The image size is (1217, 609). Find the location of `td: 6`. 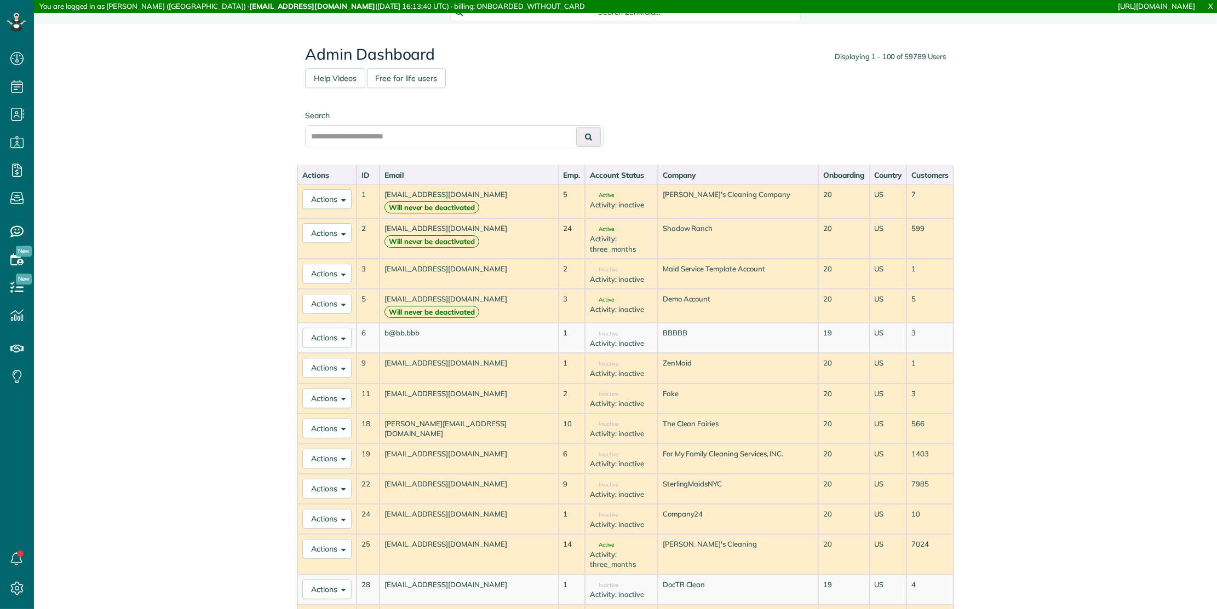

td: 6 is located at coordinates (572, 459).